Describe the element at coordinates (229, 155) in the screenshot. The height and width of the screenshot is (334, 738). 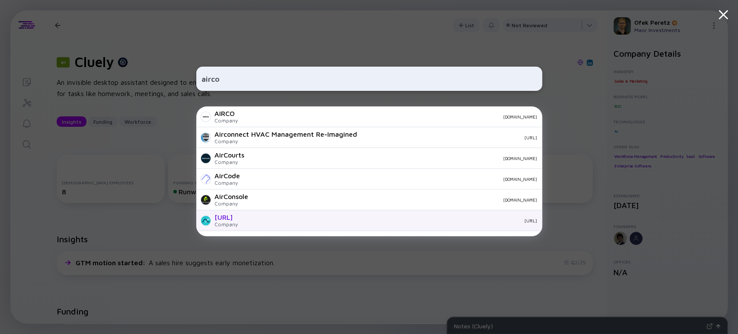
I see `div: AirCourts` at that location.